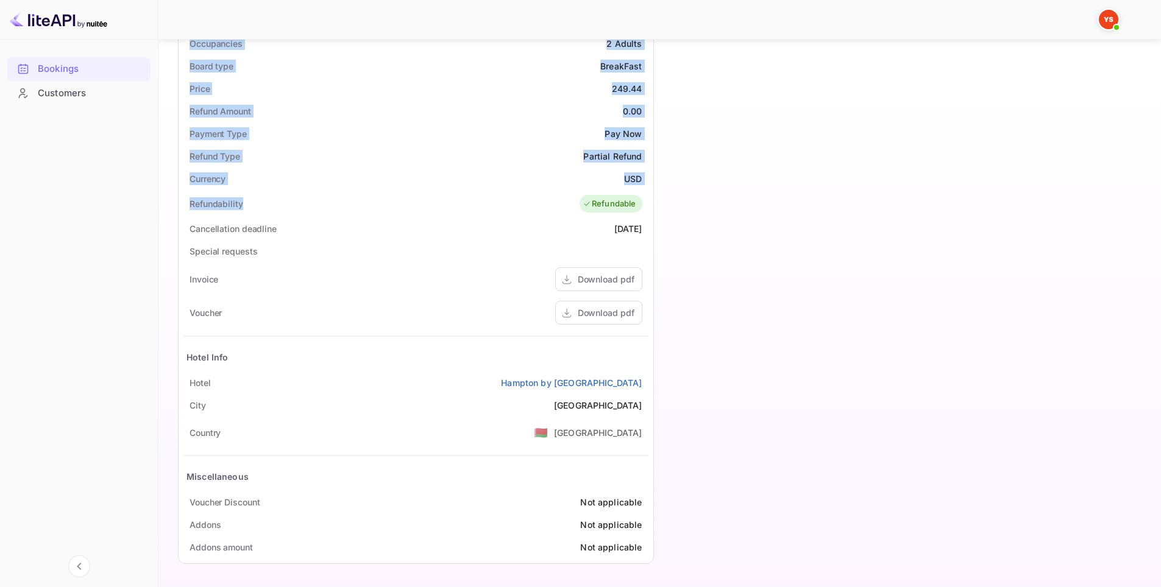 The height and width of the screenshot is (587, 1161). Describe the element at coordinates (233, 229) in the screenshot. I see `div: Cancellation deadline` at that location.